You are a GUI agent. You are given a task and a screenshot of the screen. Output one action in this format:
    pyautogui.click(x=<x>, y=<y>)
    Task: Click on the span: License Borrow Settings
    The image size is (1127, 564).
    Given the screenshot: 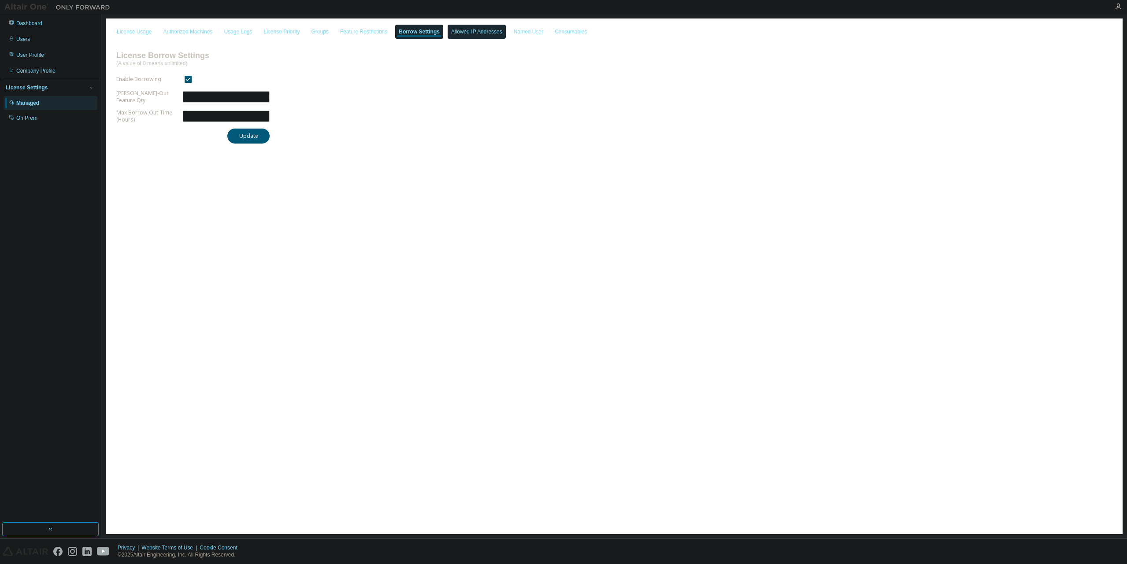 What is the action you would take?
    pyautogui.click(x=163, y=56)
    